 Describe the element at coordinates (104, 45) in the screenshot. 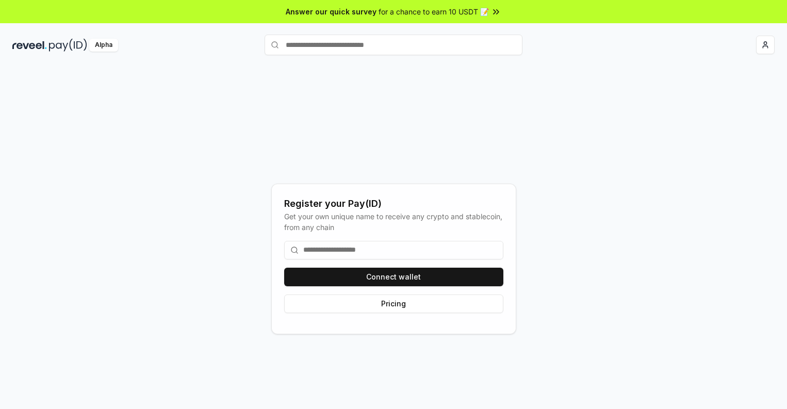

I see `div: Alpha` at that location.